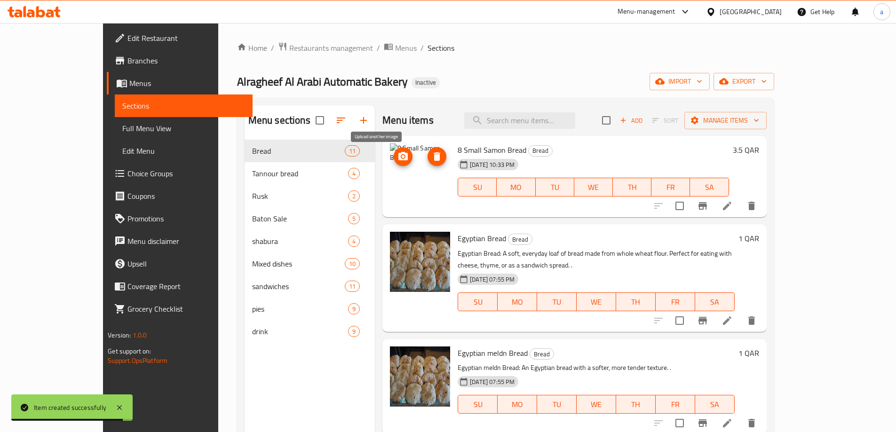 This screenshot has width=896, height=432. I want to click on button: delete image, so click(437, 157).